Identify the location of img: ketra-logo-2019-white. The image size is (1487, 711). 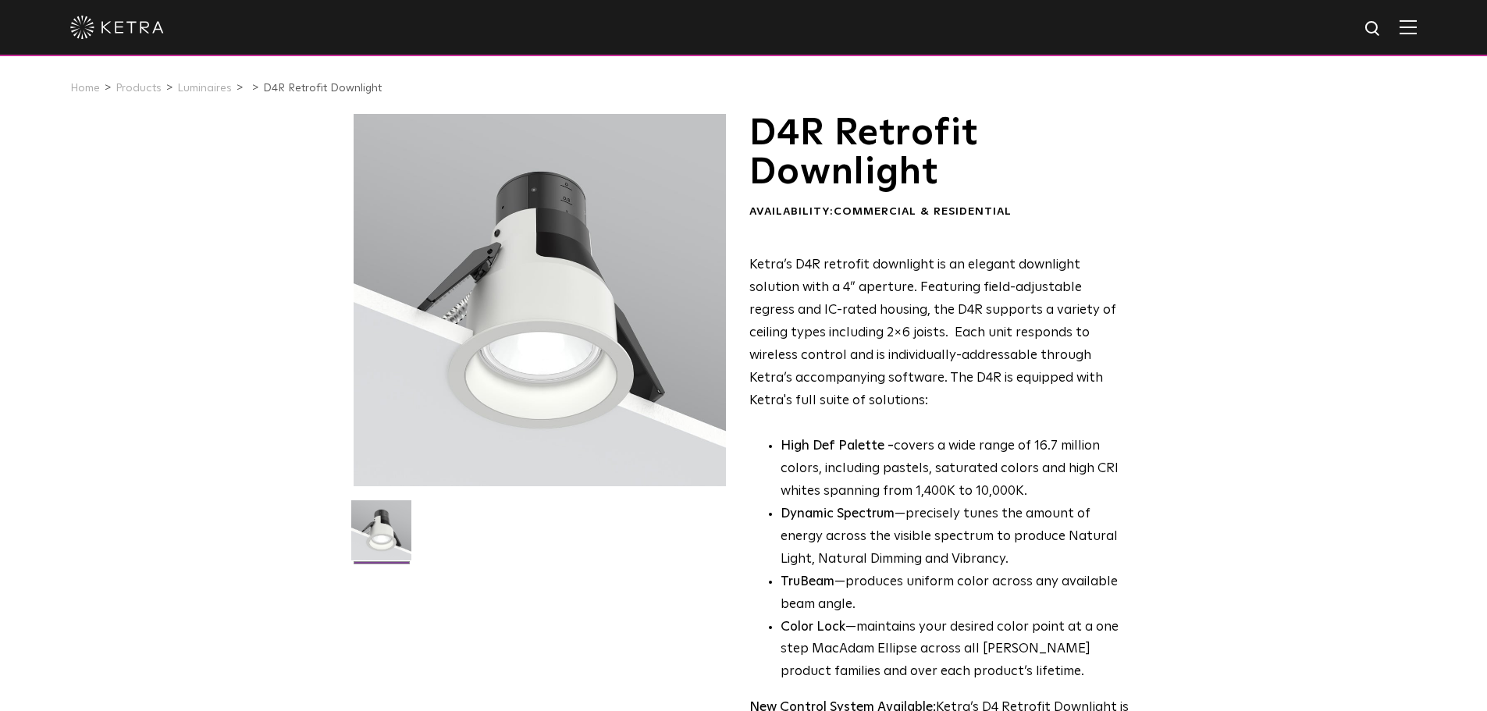
(117, 27).